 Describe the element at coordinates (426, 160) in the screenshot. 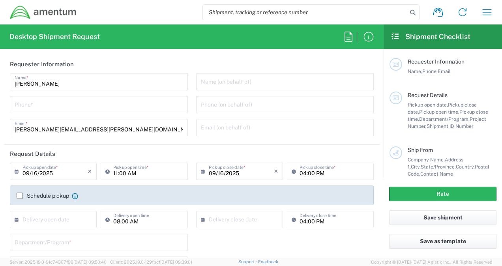

I see `span: Company Name,` at that location.